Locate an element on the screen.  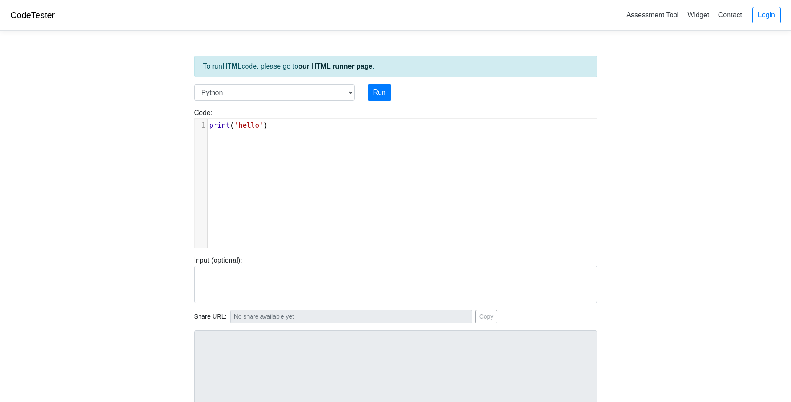
input: No share available yet is located at coordinates (351, 316).